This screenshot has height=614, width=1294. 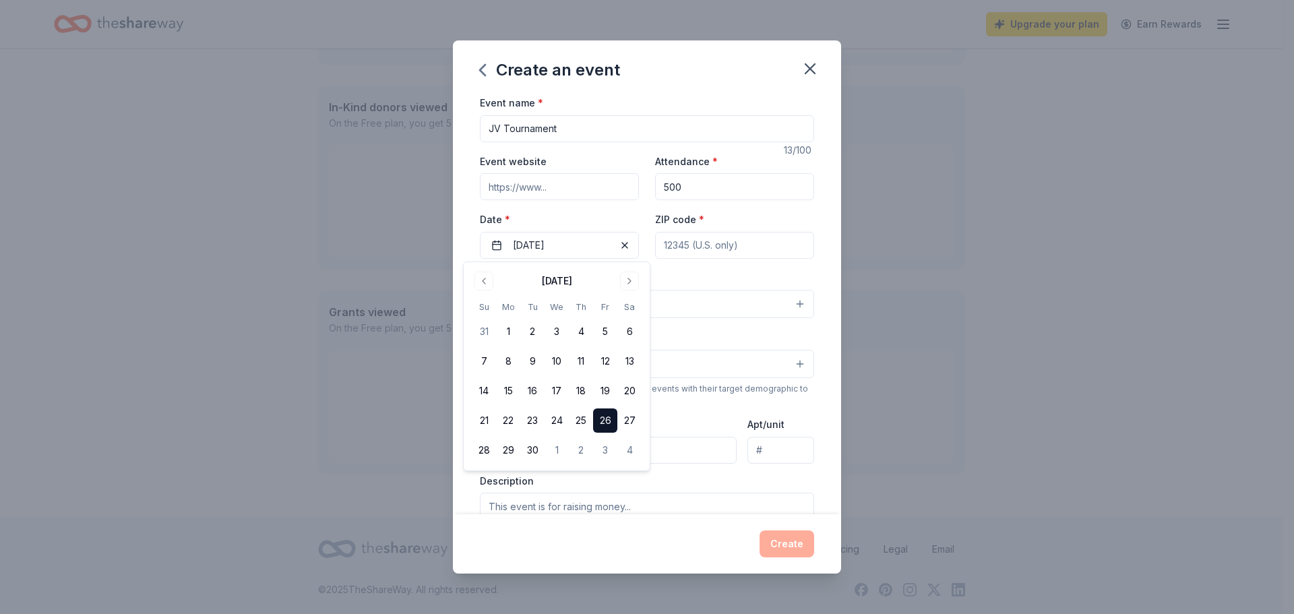 What do you see at coordinates (484, 307) in the screenshot?
I see `th: Sunday` at bounding box center [484, 307].